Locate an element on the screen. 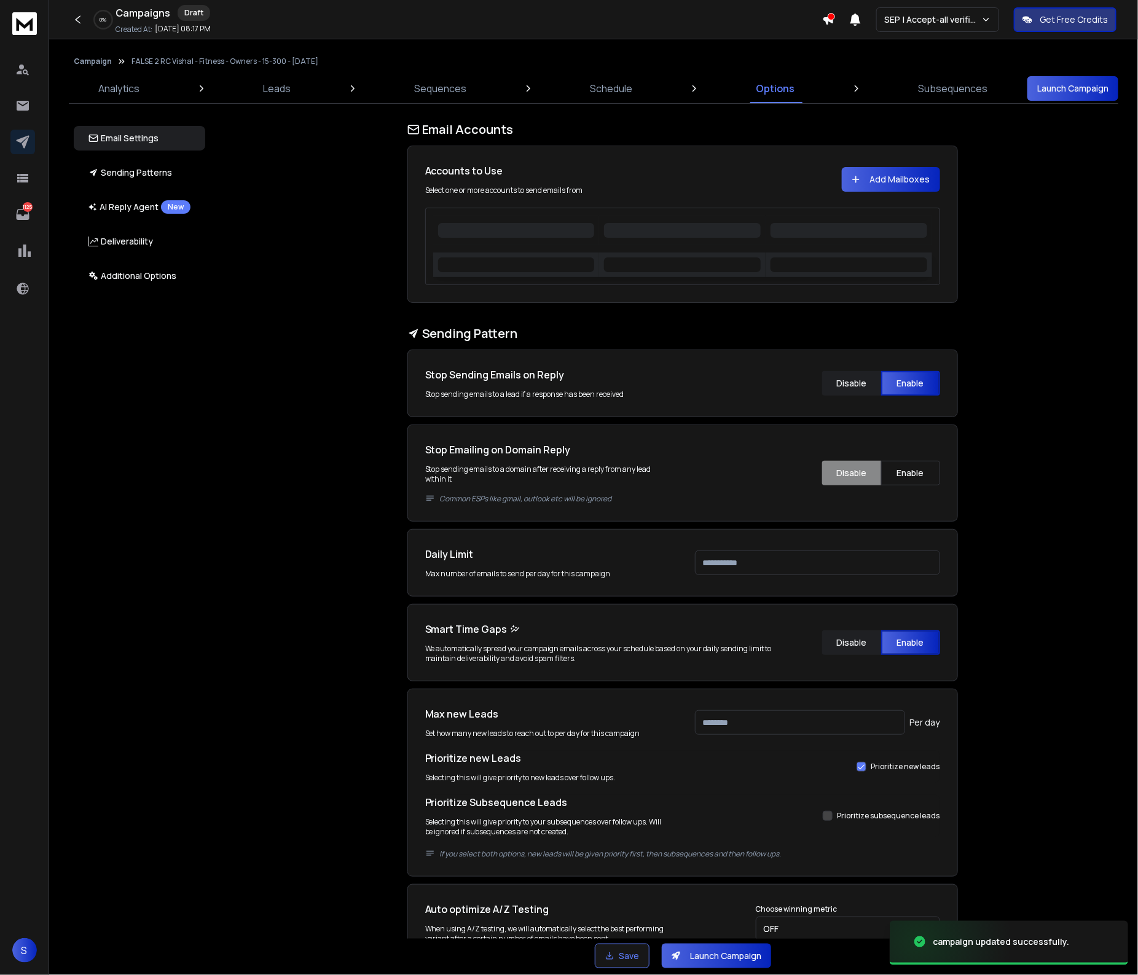 The height and width of the screenshot is (975, 1138). button: Launch Campaign is located at coordinates (1073, 88).